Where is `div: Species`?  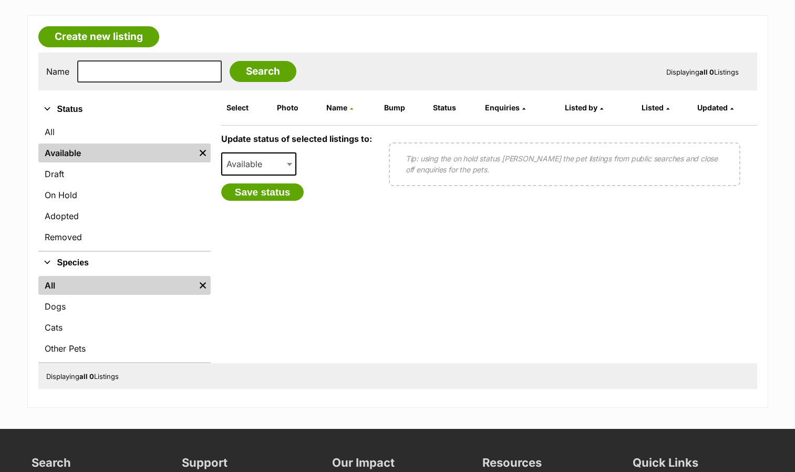
div: Species is located at coordinates (125, 318).